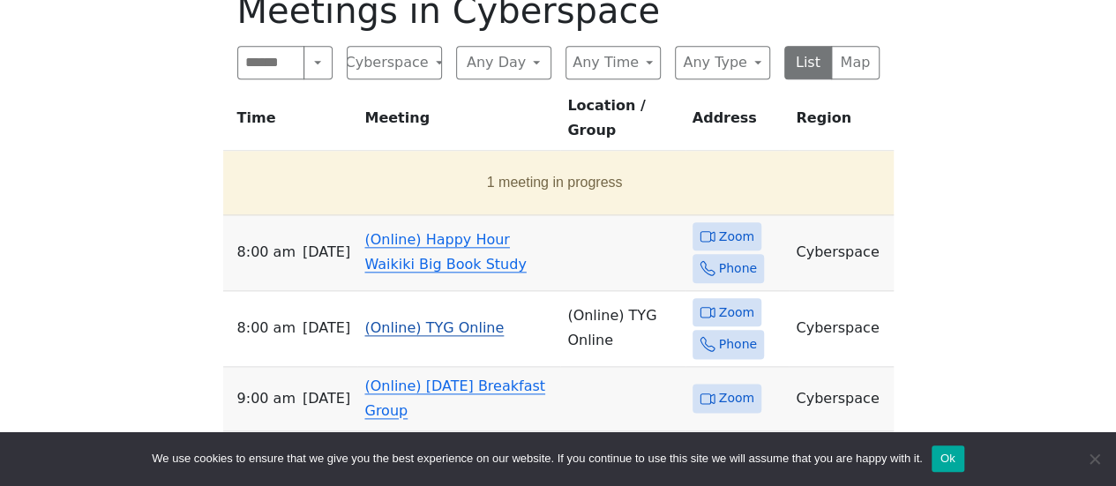  Describe the element at coordinates (855, 63) in the screenshot. I see `button: Map` at that location.